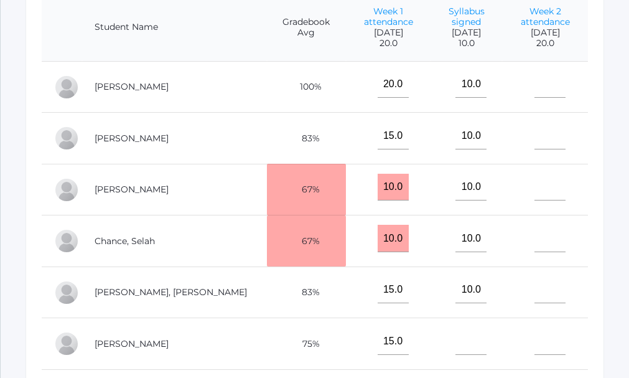  I want to click on div: Eva Carr, so click(67, 190).